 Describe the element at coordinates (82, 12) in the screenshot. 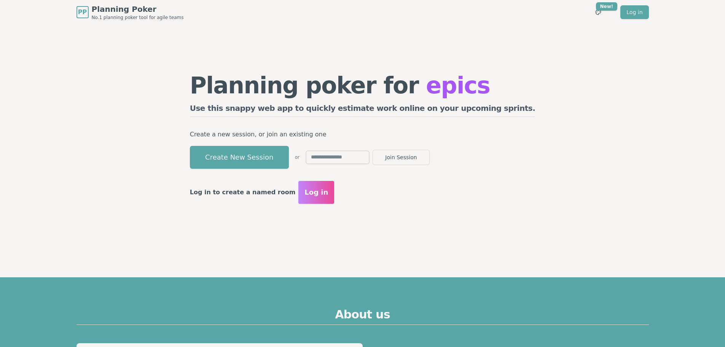

I see `span: PP` at that location.